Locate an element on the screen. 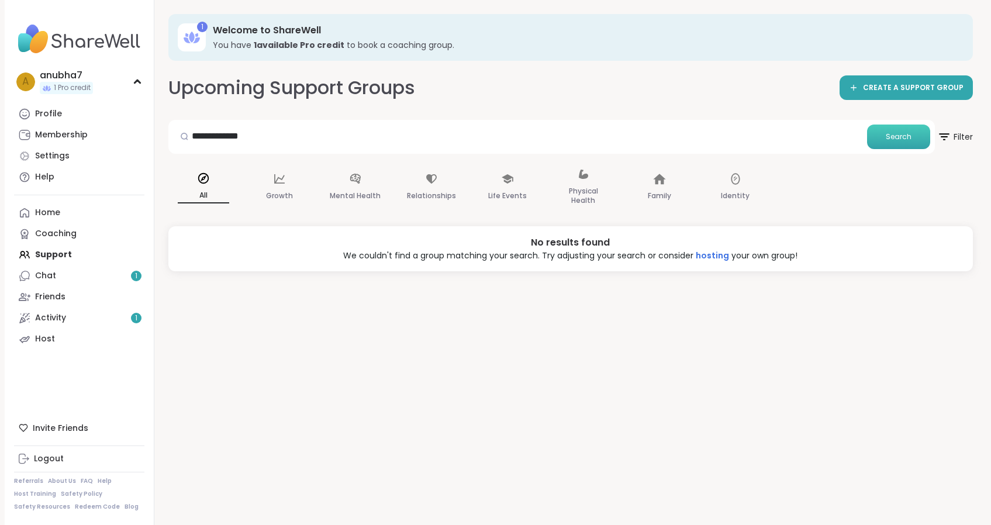 The width and height of the screenshot is (991, 525). div: Chat is located at coordinates (46, 276).